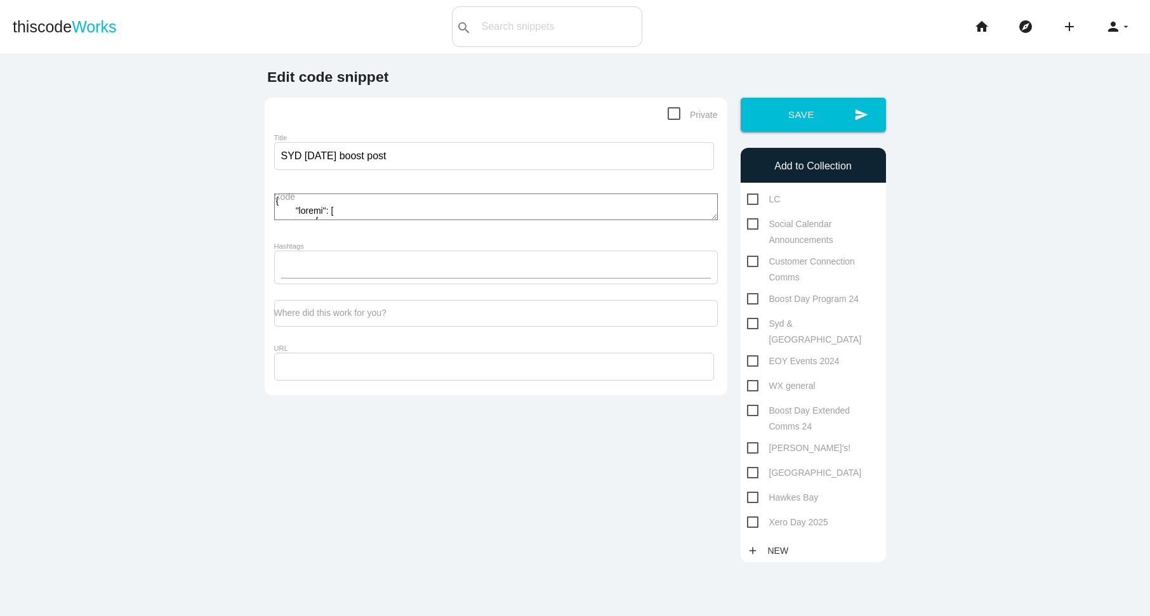 The image size is (1150, 616). Describe the element at coordinates (783, 498) in the screenshot. I see `span: Hawkes Bay` at that location.